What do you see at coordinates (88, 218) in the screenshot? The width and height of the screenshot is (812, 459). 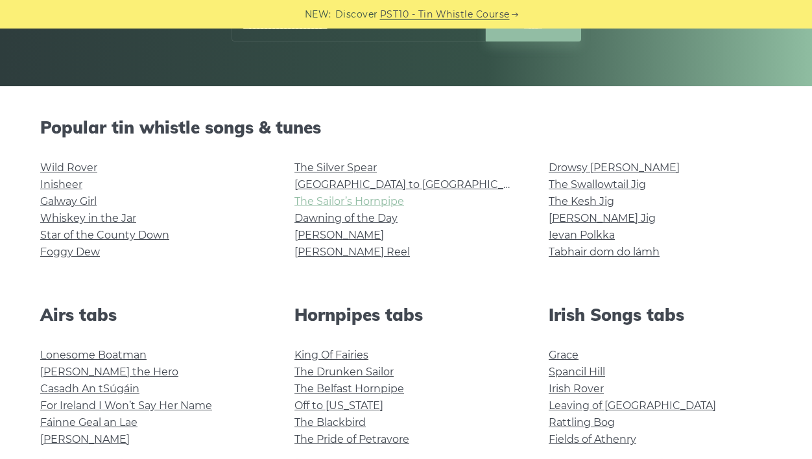 I see `a: Whiskey in the Jar` at bounding box center [88, 218].